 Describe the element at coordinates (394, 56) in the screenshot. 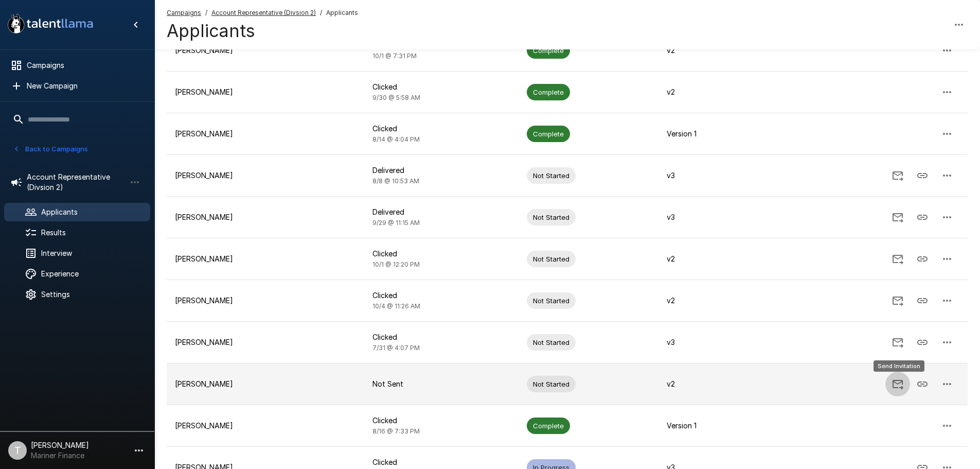

I see `span: 10/1 @ 7:31 PM` at that location.